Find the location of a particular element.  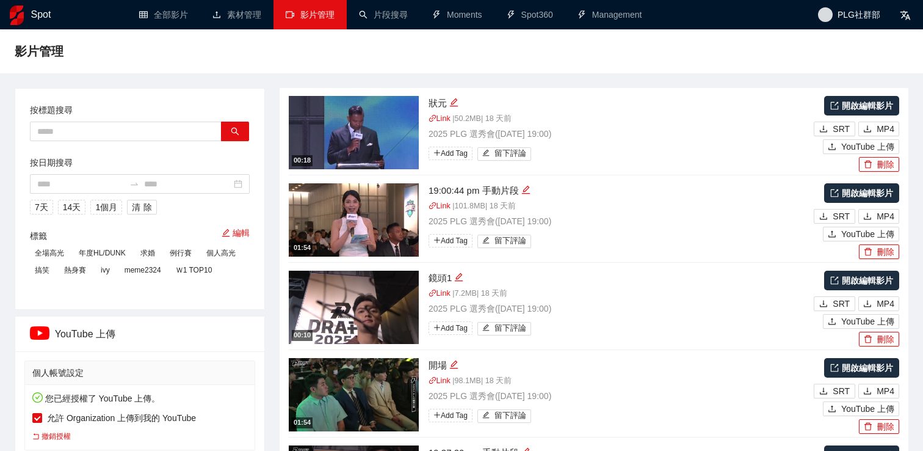

span: 允許 Organization 上傳到我的 YouTube is located at coordinates (121, 418).